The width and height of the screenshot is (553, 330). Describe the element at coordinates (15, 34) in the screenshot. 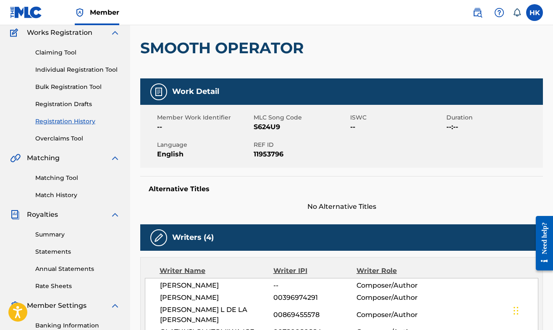

I see `div: Open Resource Center` at that location.